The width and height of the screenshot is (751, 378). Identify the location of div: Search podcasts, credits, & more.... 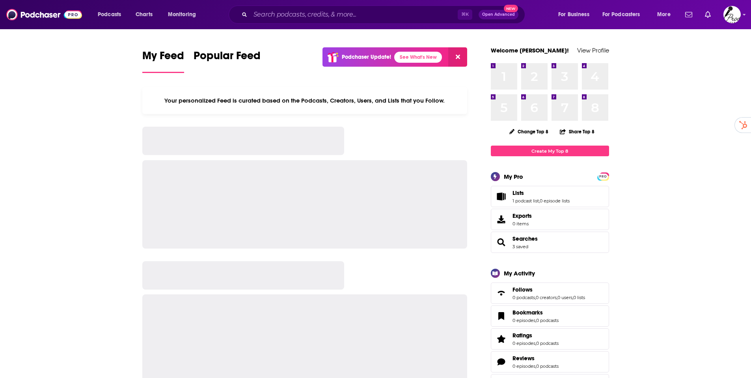
(384, 15).